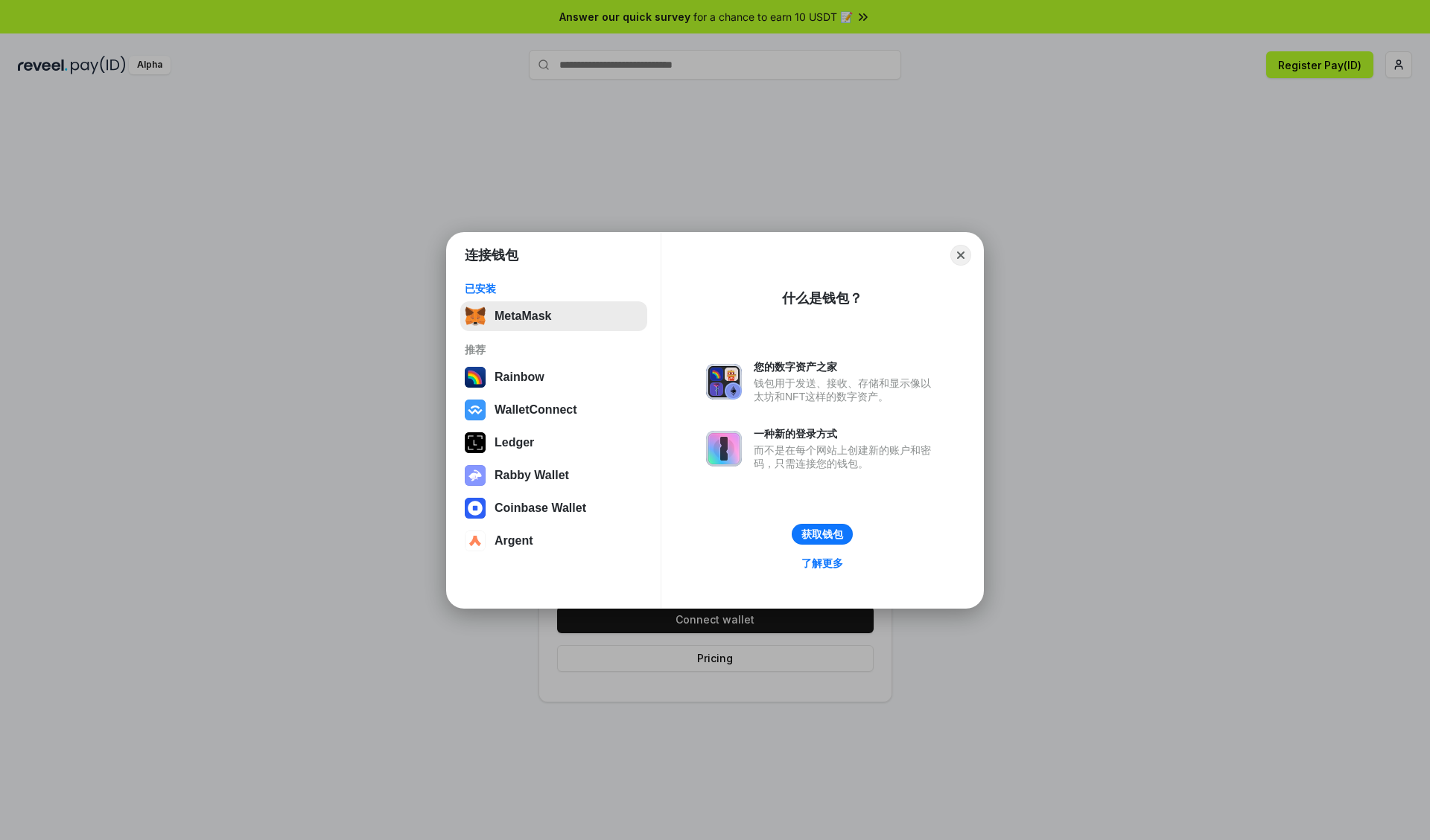 The width and height of the screenshot is (1430, 840). What do you see at coordinates (553, 350) in the screenshot?
I see `div: 推荐` at bounding box center [553, 350].